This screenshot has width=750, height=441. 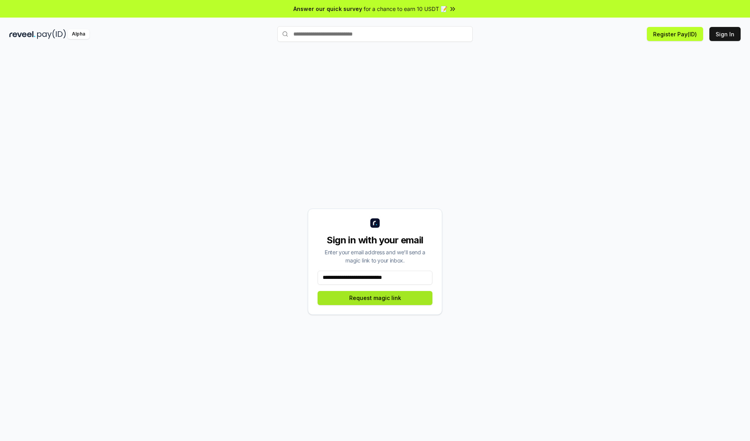 I want to click on img: logo_small, so click(x=375, y=223).